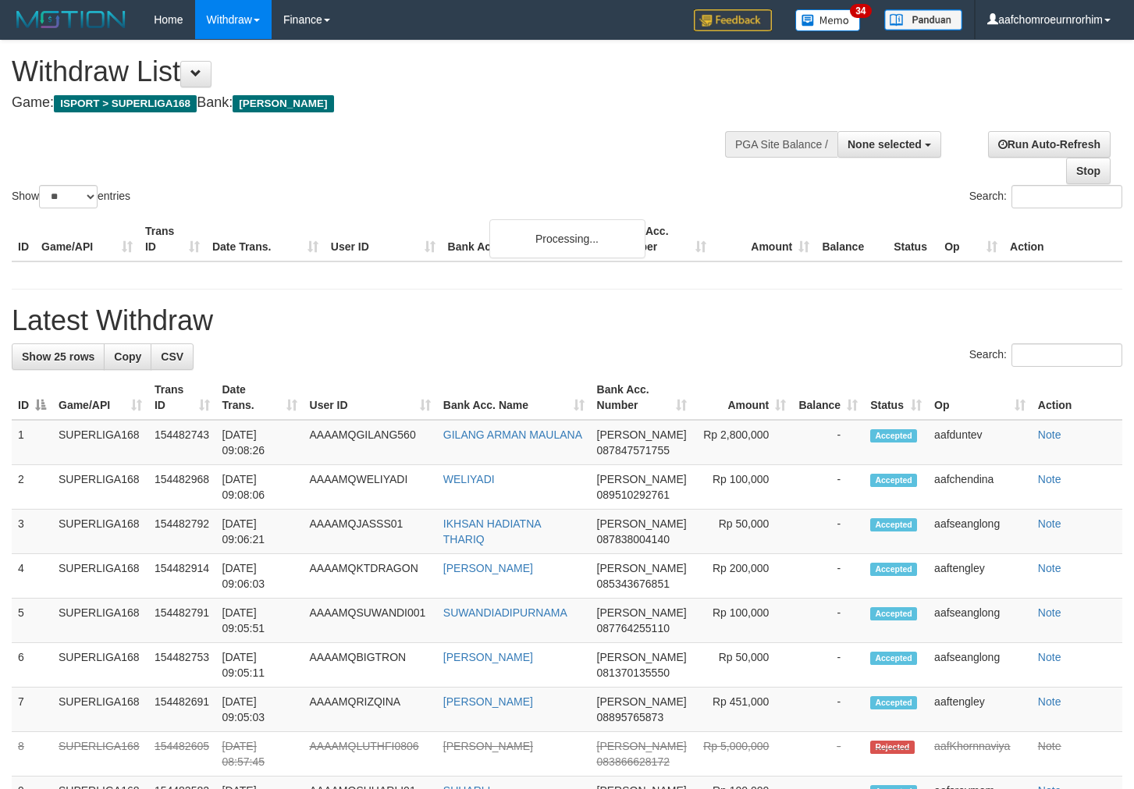 The width and height of the screenshot is (1134, 789). What do you see at coordinates (892, 747) in the screenshot?
I see `span: Rejected` at bounding box center [892, 747].